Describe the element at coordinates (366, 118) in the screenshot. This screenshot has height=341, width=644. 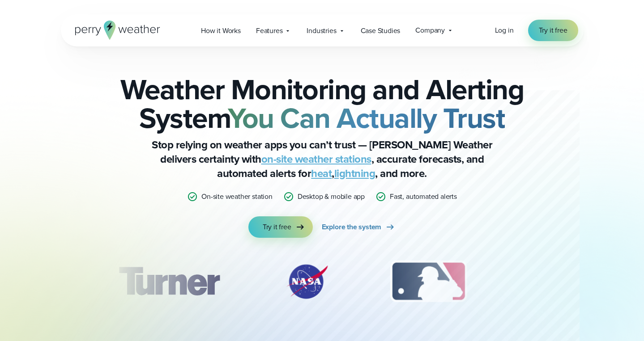
I see `strong: You Can Actually Trust` at that location.